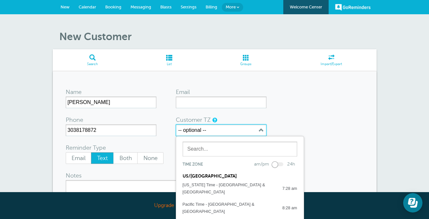 The width and height of the screenshot is (429, 219). What do you see at coordinates (79, 158) in the screenshot?
I see `span: Email` at bounding box center [79, 158].